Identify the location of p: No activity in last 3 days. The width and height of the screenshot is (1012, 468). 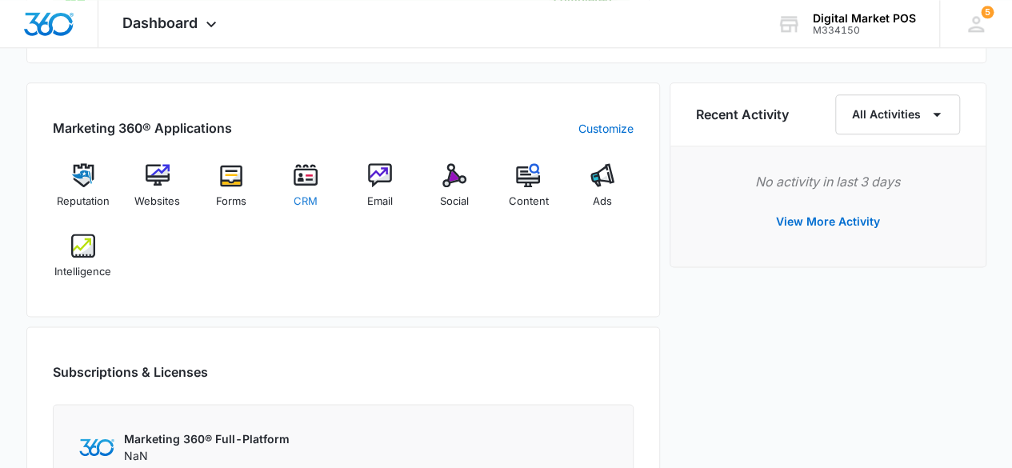
(828, 182).